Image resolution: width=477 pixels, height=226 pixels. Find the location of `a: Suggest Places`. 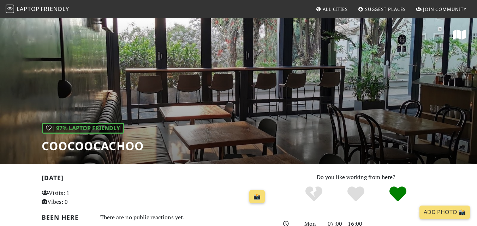

a: Suggest Places is located at coordinates (382, 9).